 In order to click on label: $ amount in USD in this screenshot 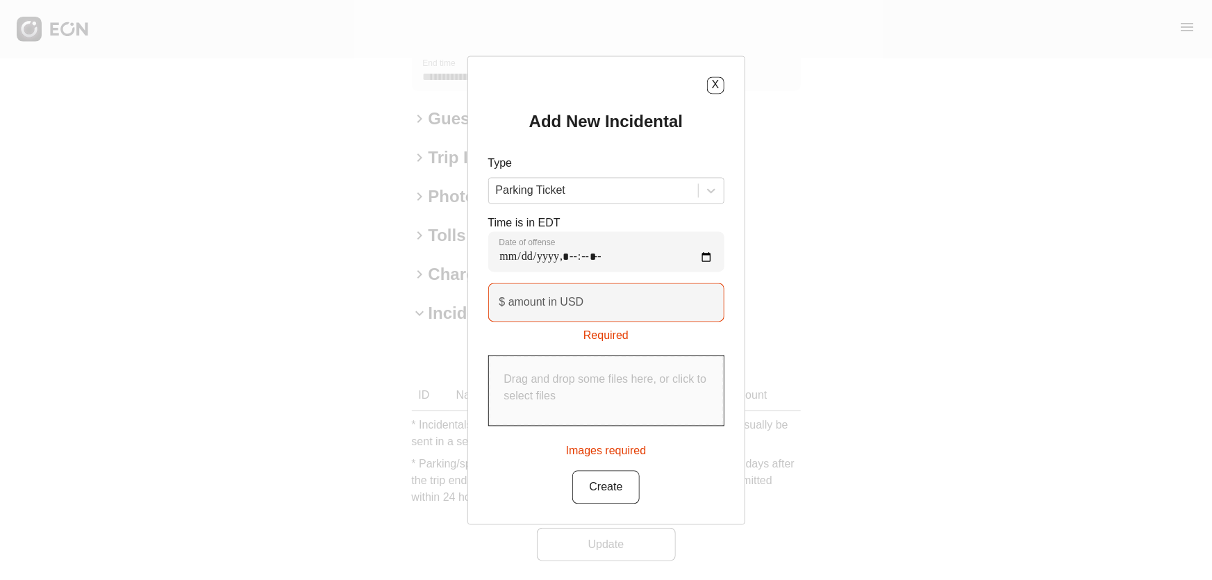, I will do `click(542, 302)`.